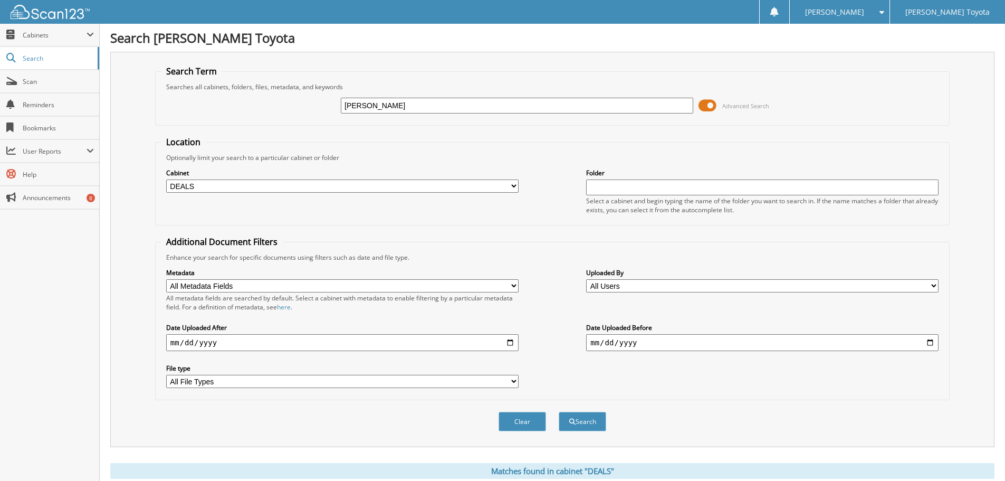 This screenshot has height=481, width=1005. I want to click on span: User Reports, so click(54, 151).